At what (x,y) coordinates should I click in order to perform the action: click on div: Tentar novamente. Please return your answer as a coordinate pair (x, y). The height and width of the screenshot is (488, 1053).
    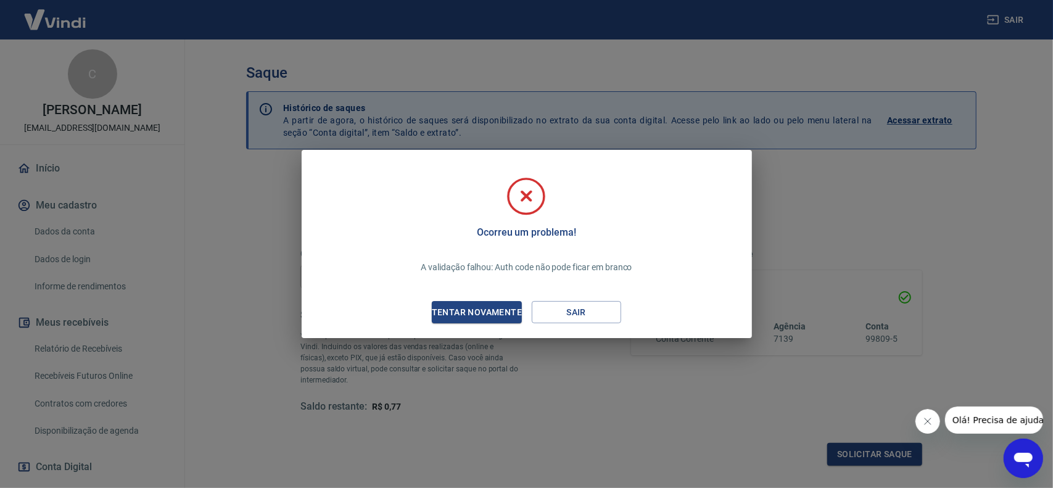
    Looking at the image, I should click on (477, 312).